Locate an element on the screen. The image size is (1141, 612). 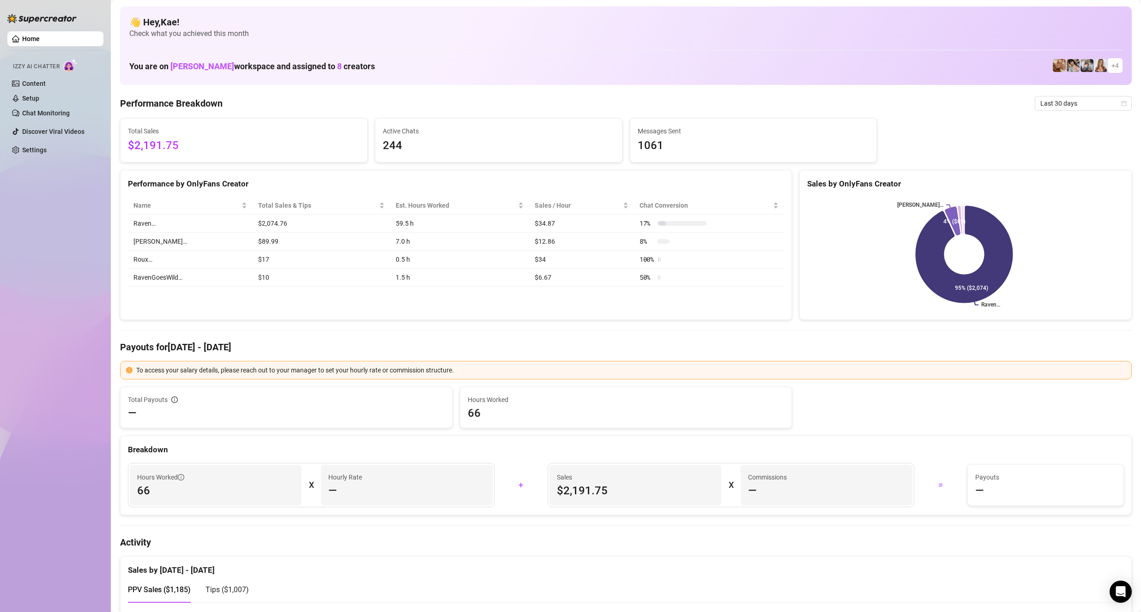
th: Sales / Hour is located at coordinates (582, 206).